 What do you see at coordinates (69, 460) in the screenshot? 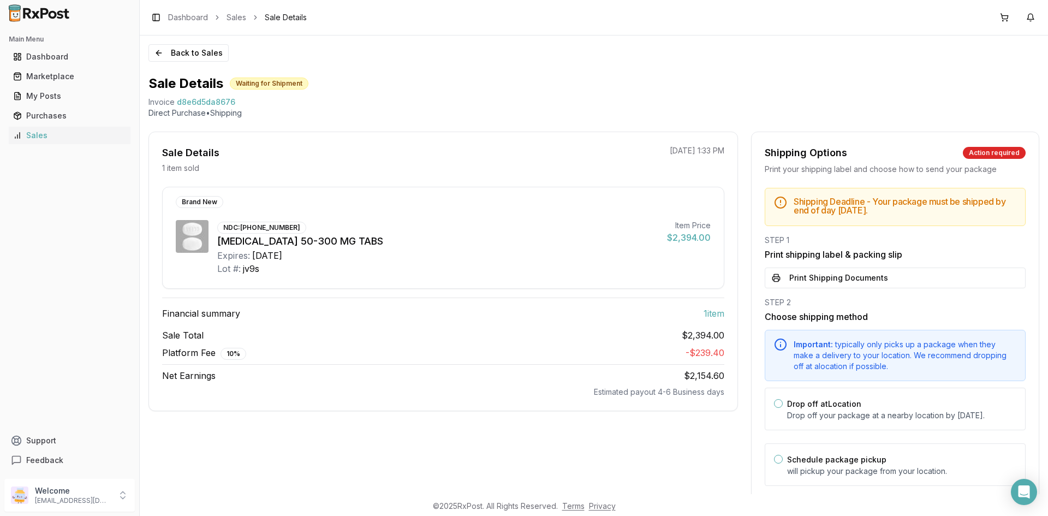
I see `button: Feedback` at bounding box center [69, 460].